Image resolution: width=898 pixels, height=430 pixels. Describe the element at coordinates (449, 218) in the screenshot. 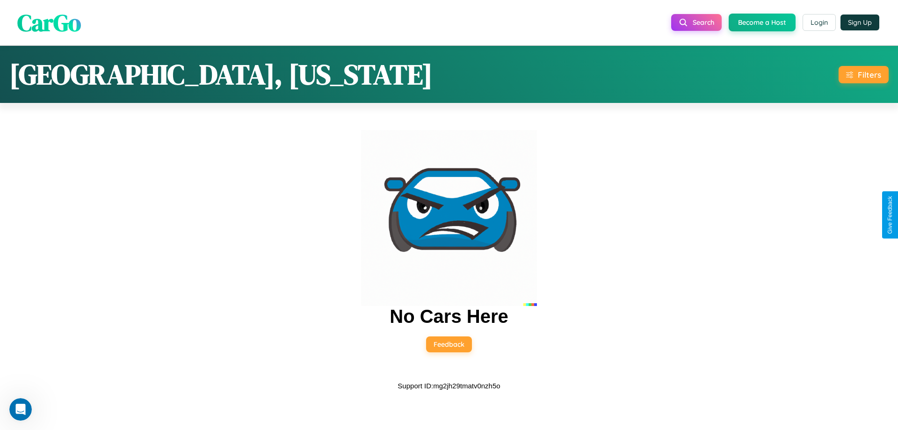

I see `img: car` at that location.